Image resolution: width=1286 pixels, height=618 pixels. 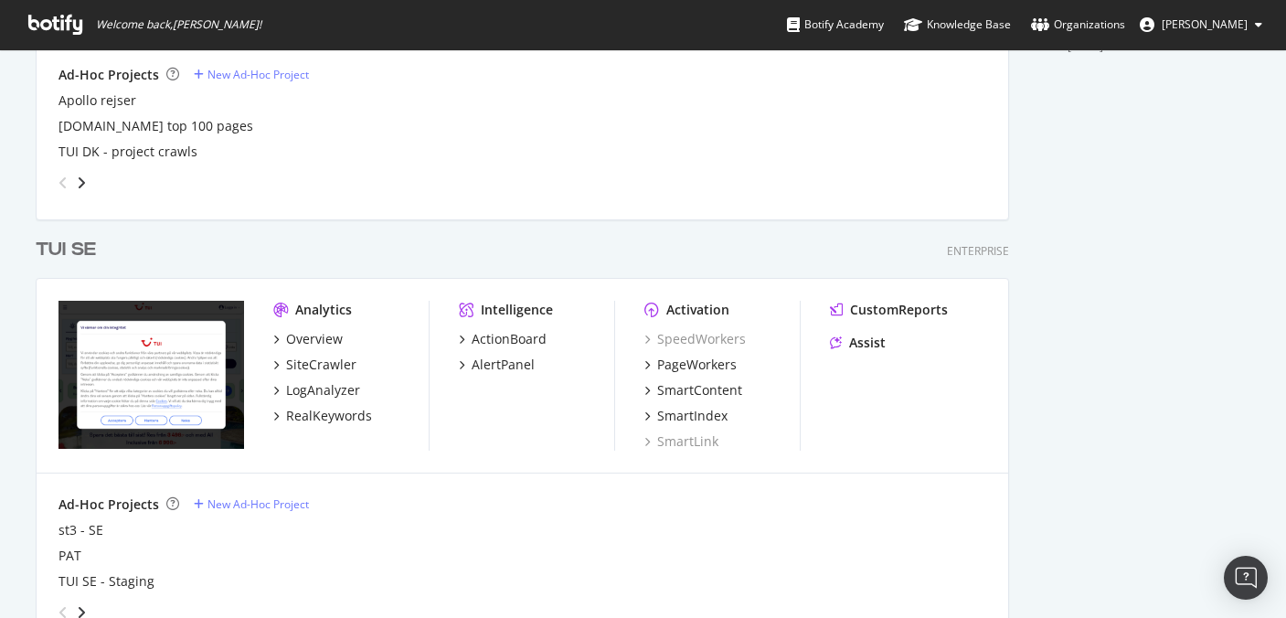 What do you see at coordinates (81, 183) in the screenshot?
I see `div: angle-right` at bounding box center [81, 183].